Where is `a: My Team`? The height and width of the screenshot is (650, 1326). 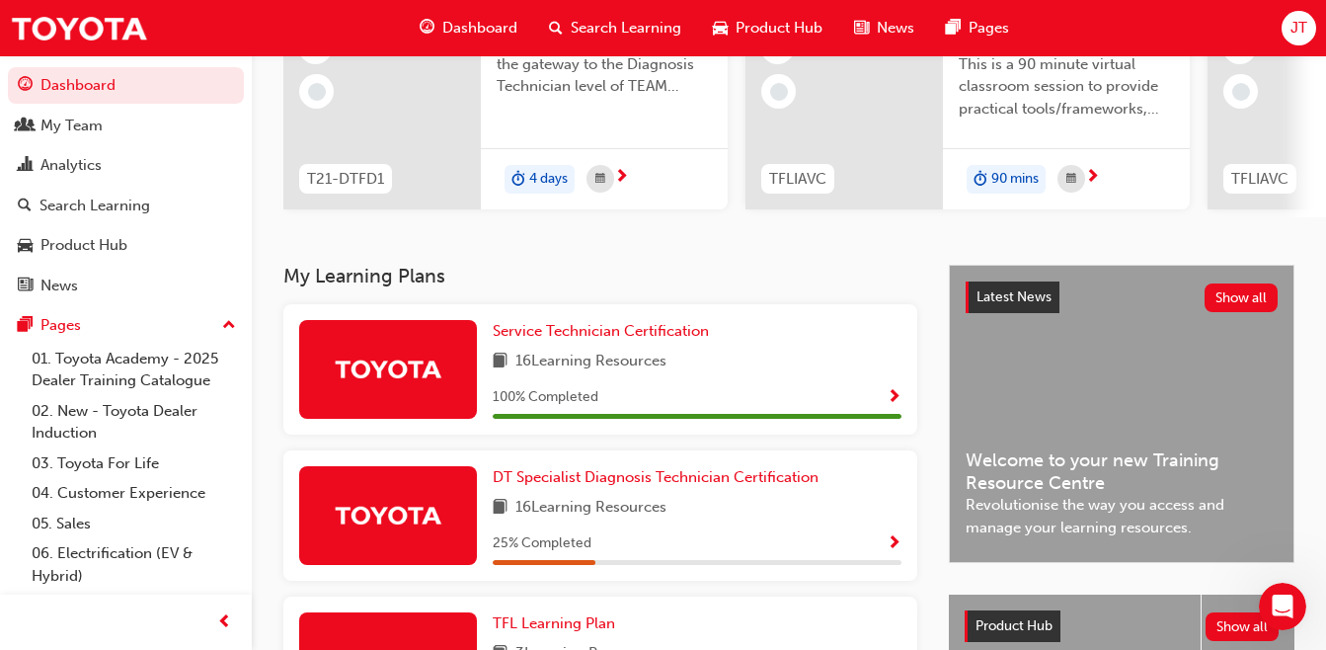 a: My Team is located at coordinates (125, 125).